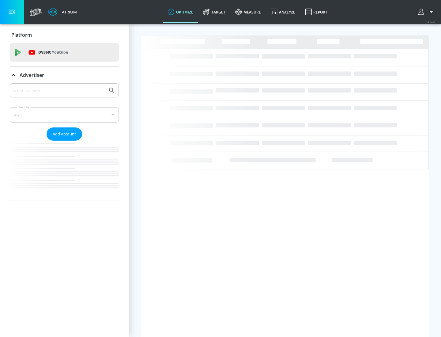  Describe the element at coordinates (64, 35) in the screenshot. I see `div: Platform` at that location.